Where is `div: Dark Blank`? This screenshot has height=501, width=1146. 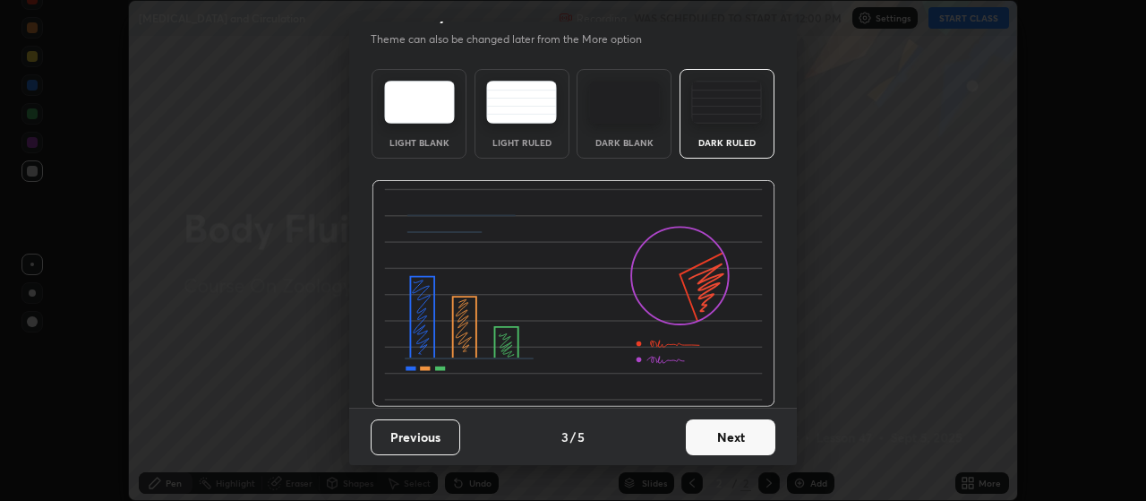
div: Dark Blank is located at coordinates (624, 142).